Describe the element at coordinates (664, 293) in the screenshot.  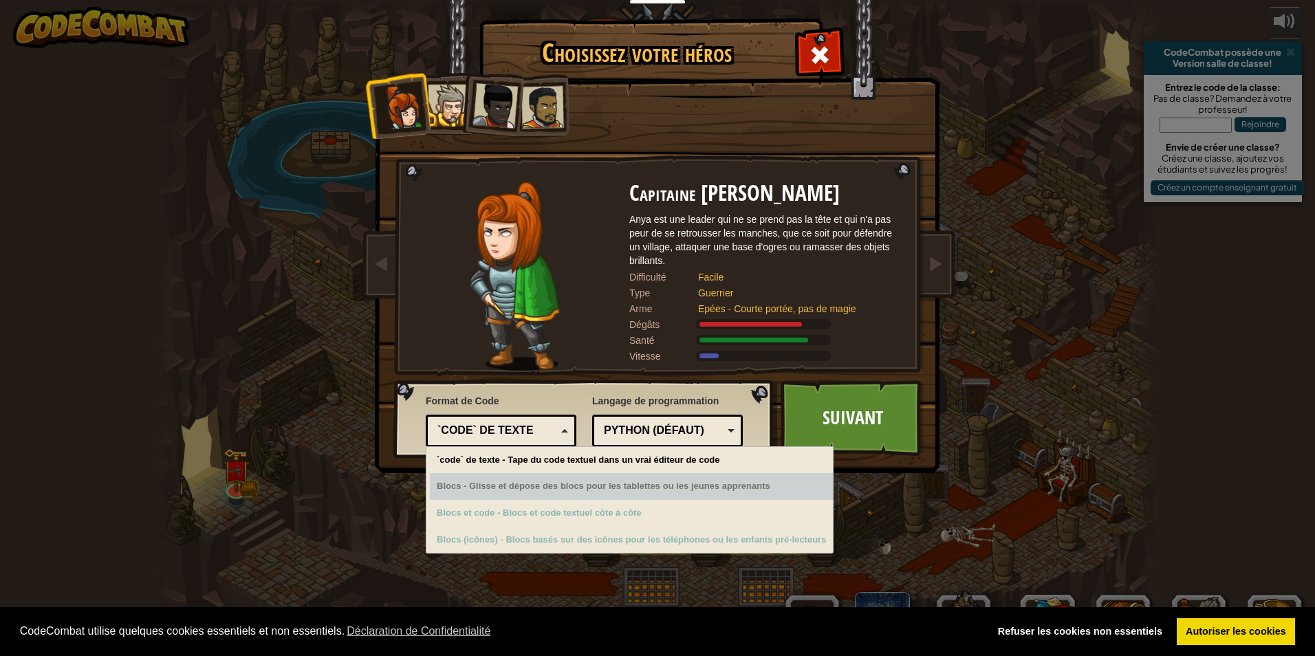
I see `div: Type` at that location.